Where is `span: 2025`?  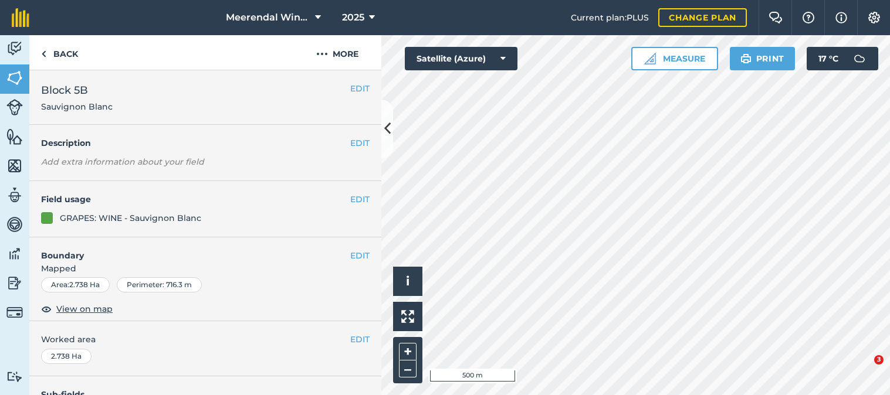
span: 2025 is located at coordinates (353, 18).